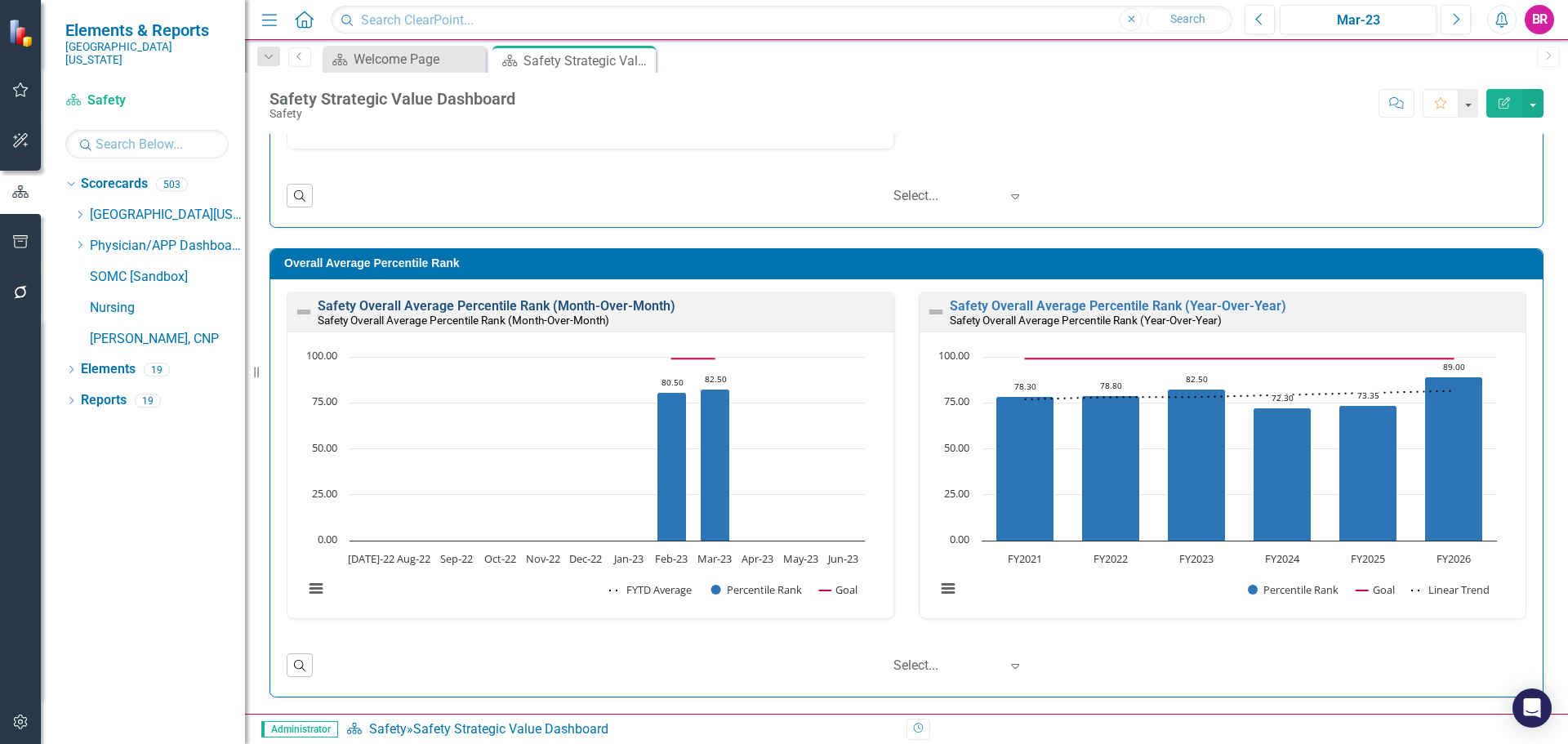 This screenshot has height=744, width=1568. Describe the element at coordinates (544, 358) in the screenshot. I see `g: Goal, series 3 of 3. Line with 12 data points.` at that location.